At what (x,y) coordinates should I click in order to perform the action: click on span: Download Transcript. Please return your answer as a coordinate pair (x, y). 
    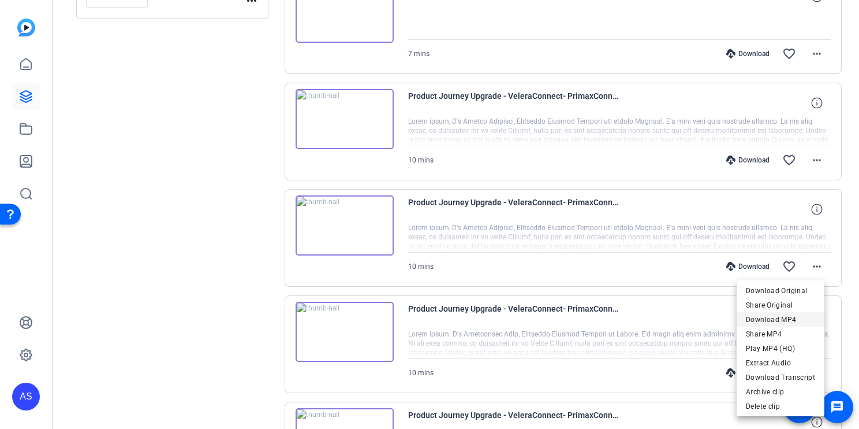
    Looking at the image, I should click on (781, 377).